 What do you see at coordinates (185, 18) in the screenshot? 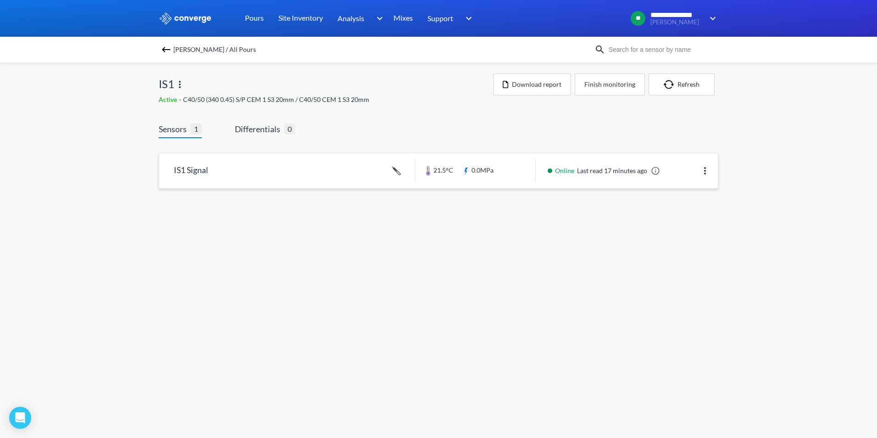
I see `img: logo_ewhite.svg` at bounding box center [185, 18].